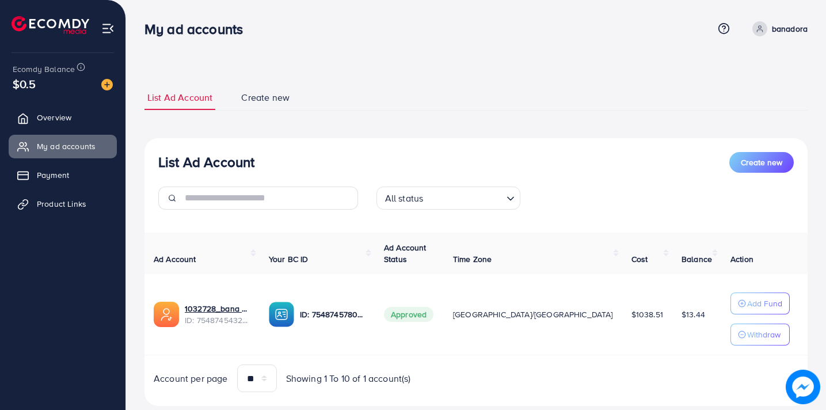 This screenshot has height=410, width=826. I want to click on span: Ad Account Status, so click(405, 253).